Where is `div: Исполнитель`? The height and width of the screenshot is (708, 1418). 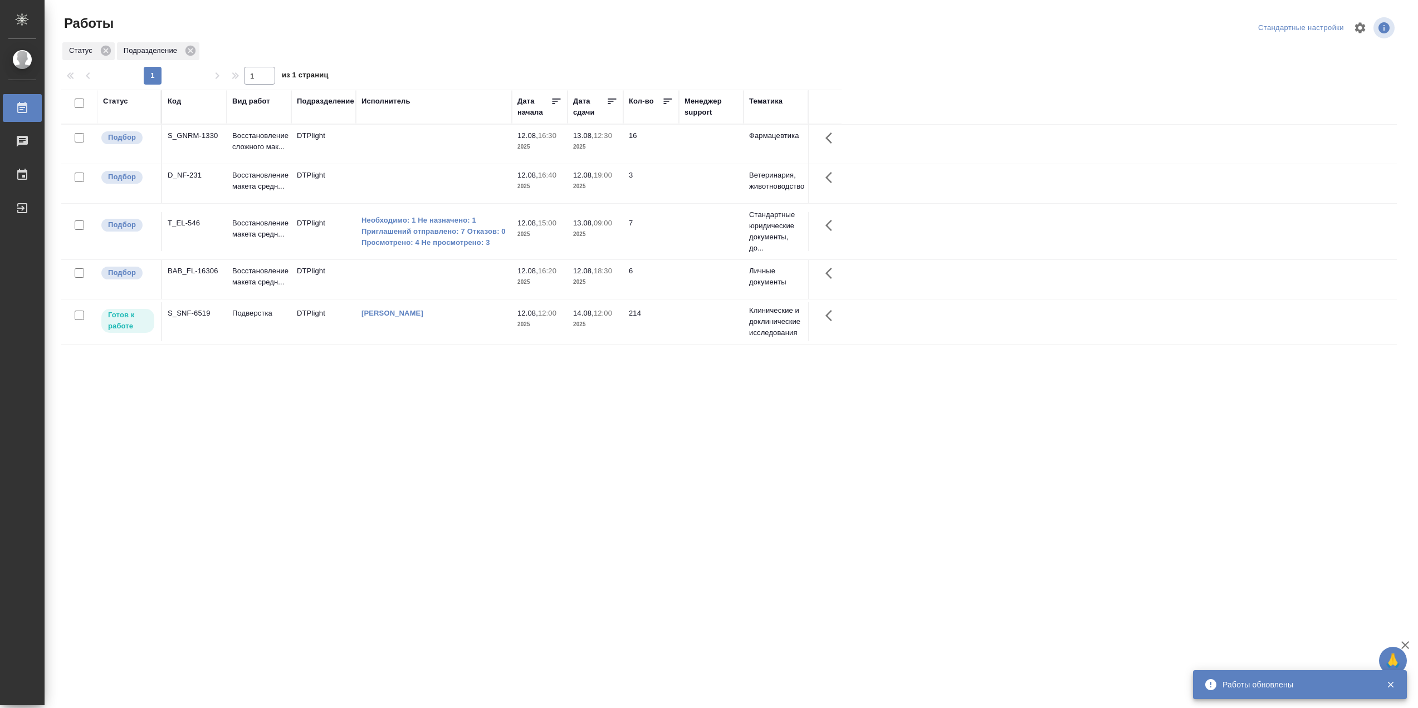
div: Исполнитель is located at coordinates (386, 101).